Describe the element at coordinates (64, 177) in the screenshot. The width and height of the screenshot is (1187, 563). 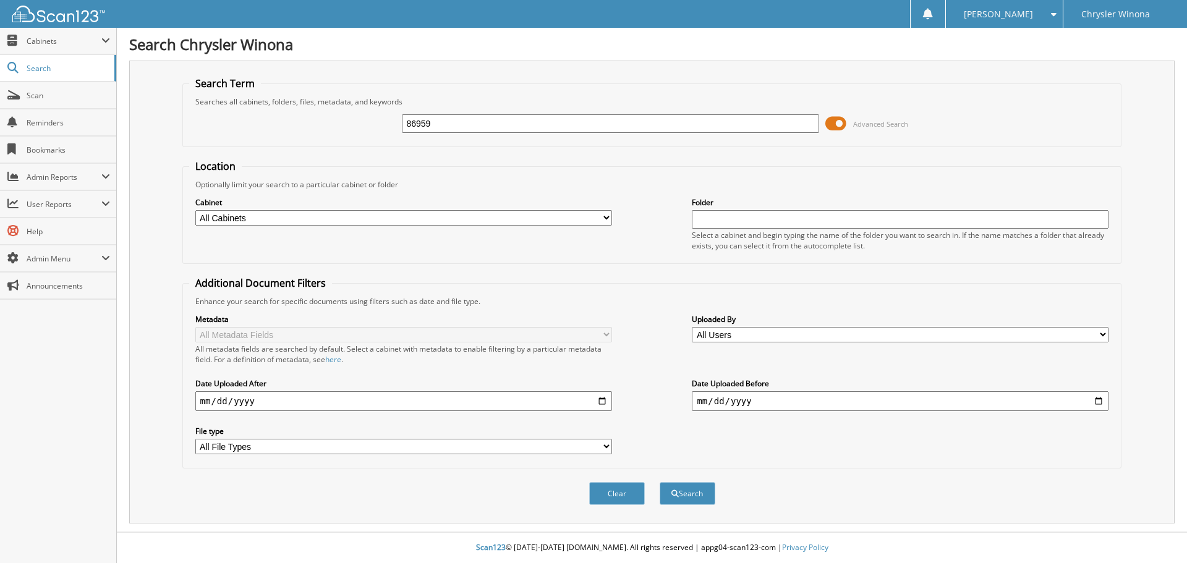
I see `span: Admin Reports` at that location.